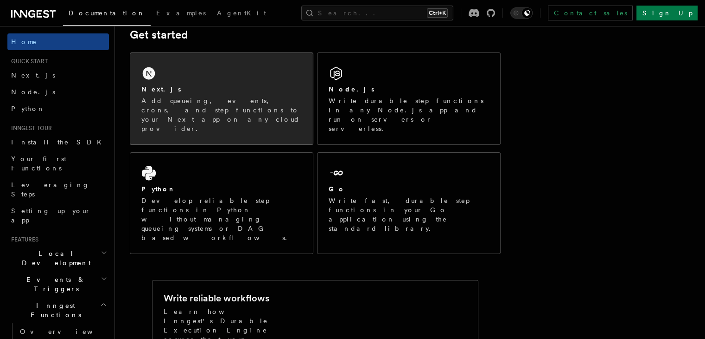 The width and height of the screenshot is (705, 339). Describe the element at coordinates (68, 331) in the screenshot. I see `span: Overview` at that location.